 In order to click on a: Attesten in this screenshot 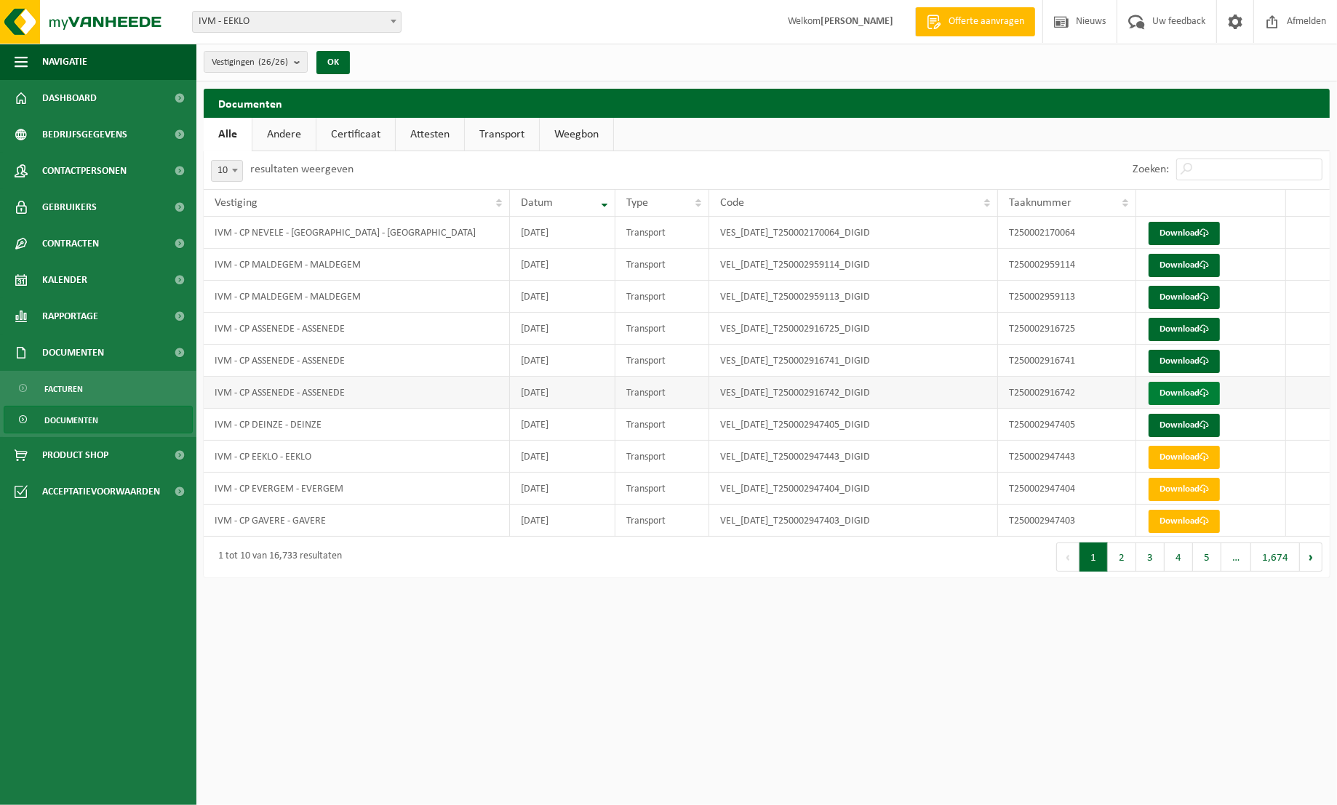, I will do `click(430, 135)`.